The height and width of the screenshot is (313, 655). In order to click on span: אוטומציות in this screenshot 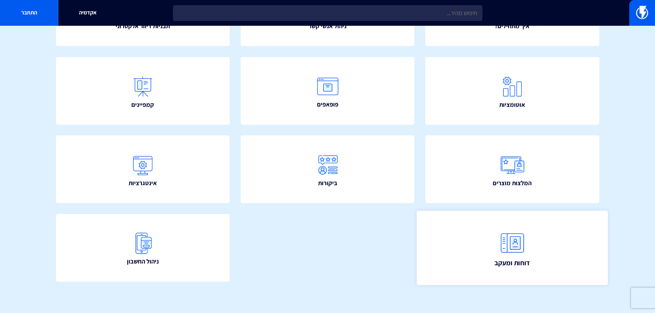, I will do `click(512, 105)`.